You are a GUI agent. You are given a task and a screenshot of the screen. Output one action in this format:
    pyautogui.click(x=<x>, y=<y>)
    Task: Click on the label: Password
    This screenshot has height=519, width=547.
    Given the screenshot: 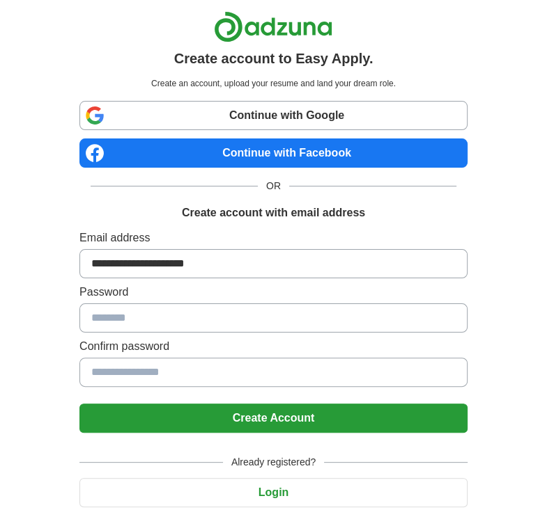 What is the action you would take?
    pyautogui.click(x=273, y=292)
    